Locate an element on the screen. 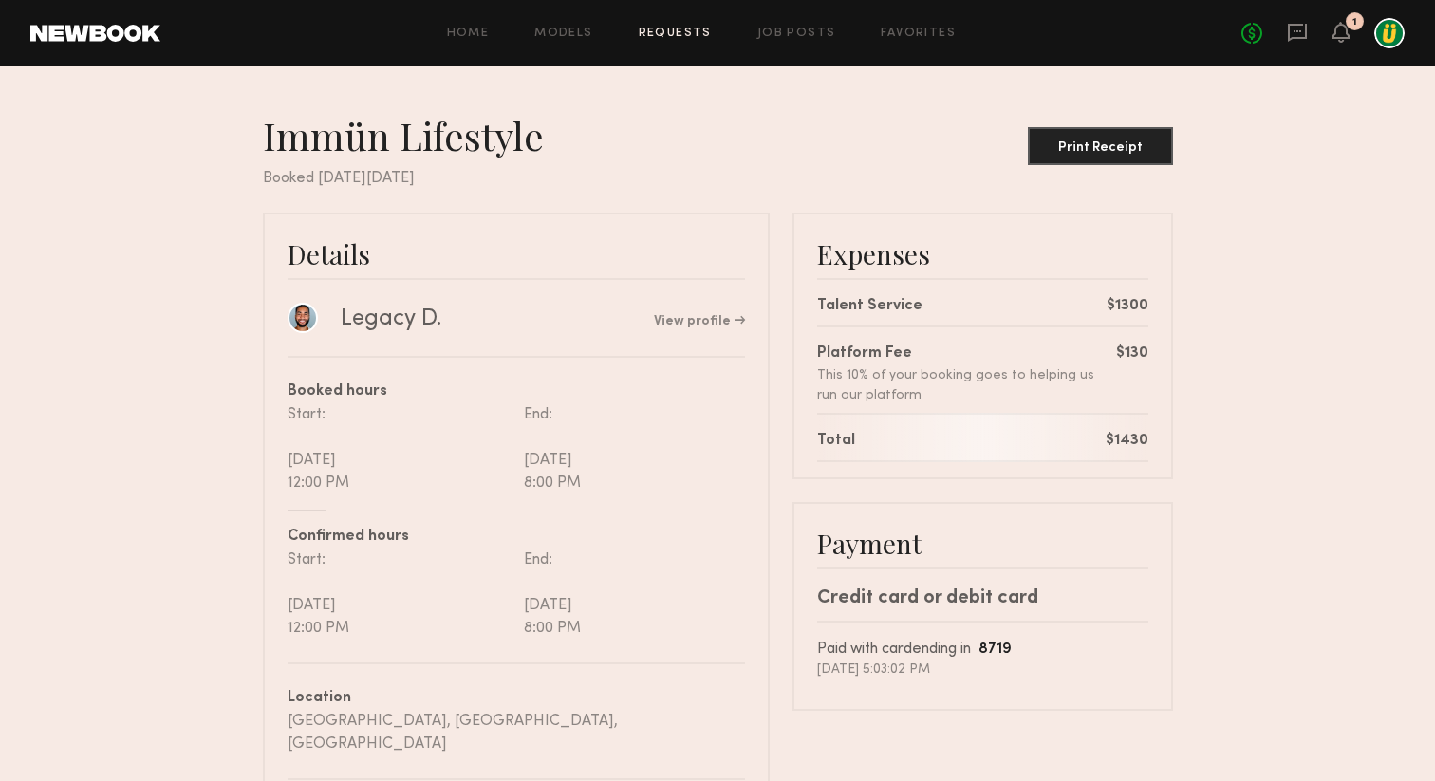 This screenshot has width=1435, height=781. div: Credit card or debit card is located at coordinates (982, 599).